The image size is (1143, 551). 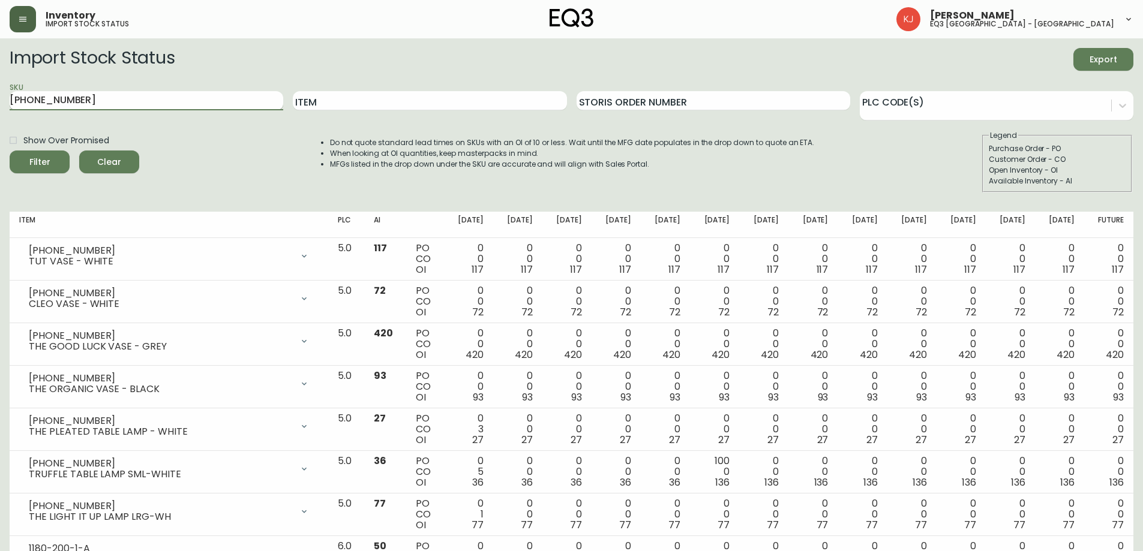 I want to click on span: Show Over Promised, so click(x=66, y=140).